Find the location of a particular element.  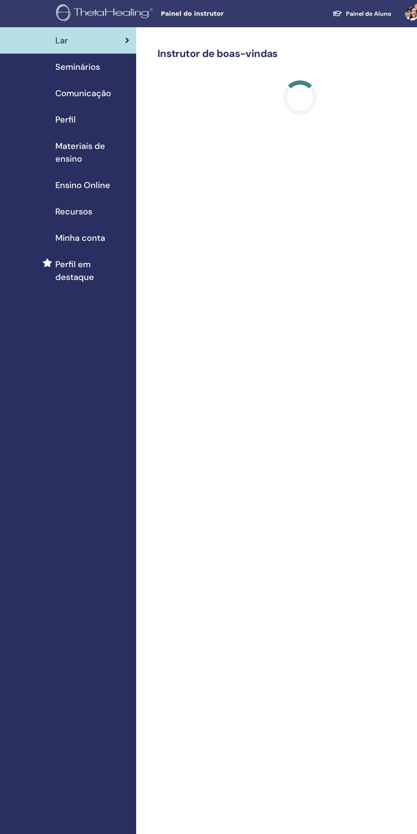

span: Materiais de ensino is located at coordinates (92, 152).